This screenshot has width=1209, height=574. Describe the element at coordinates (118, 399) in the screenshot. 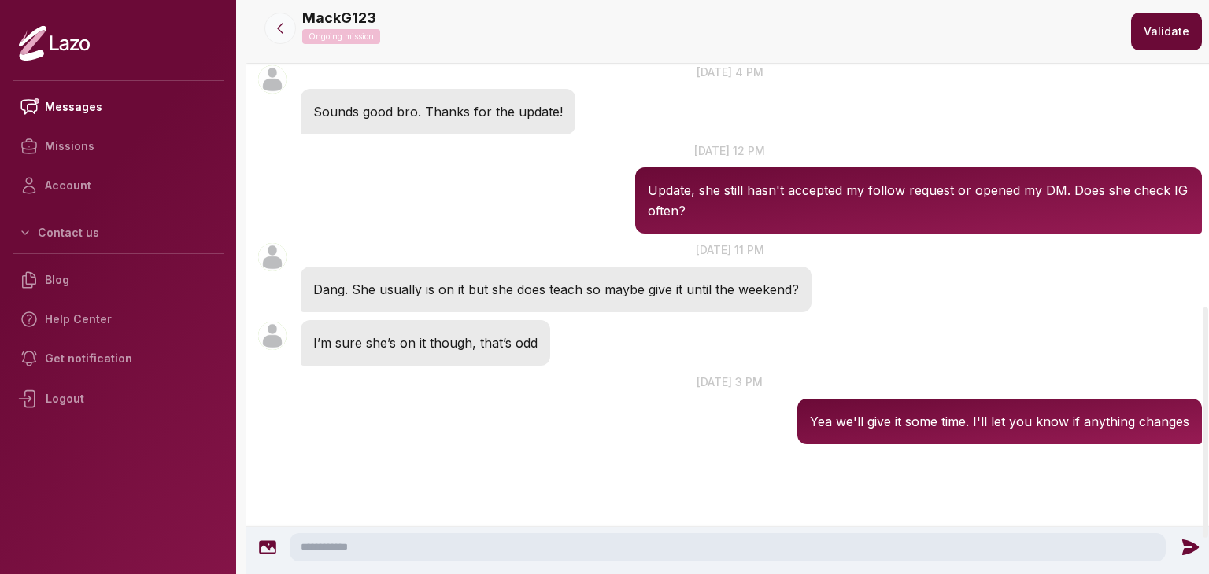

I see `div: Logout` at that location.